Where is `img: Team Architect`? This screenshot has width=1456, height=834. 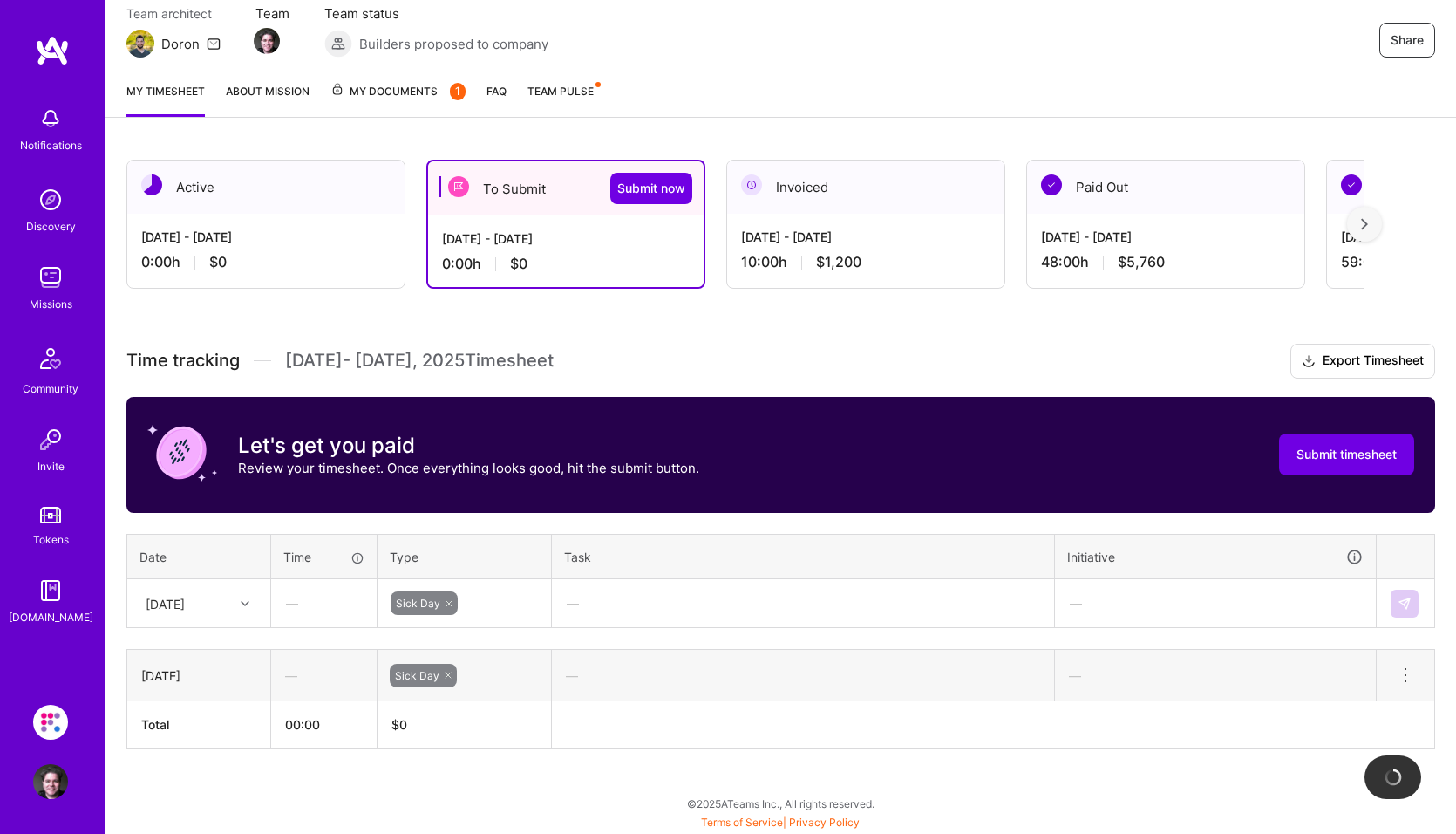 img: Team Architect is located at coordinates (141, 43).